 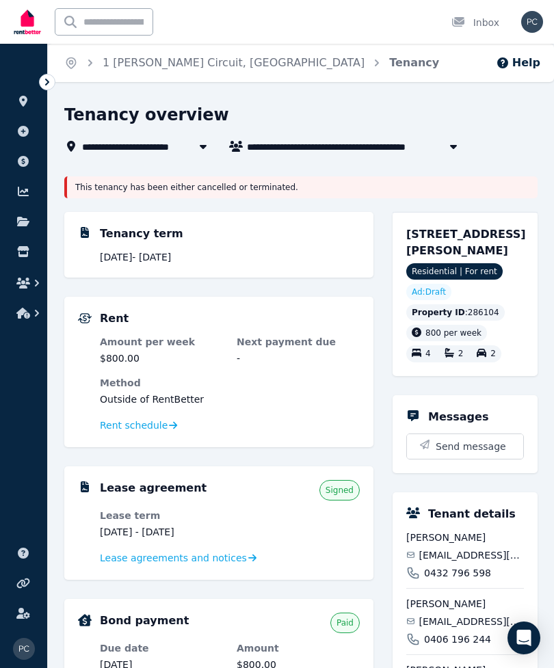 What do you see at coordinates (517, 63) in the screenshot?
I see `button: Help` at bounding box center [517, 63].